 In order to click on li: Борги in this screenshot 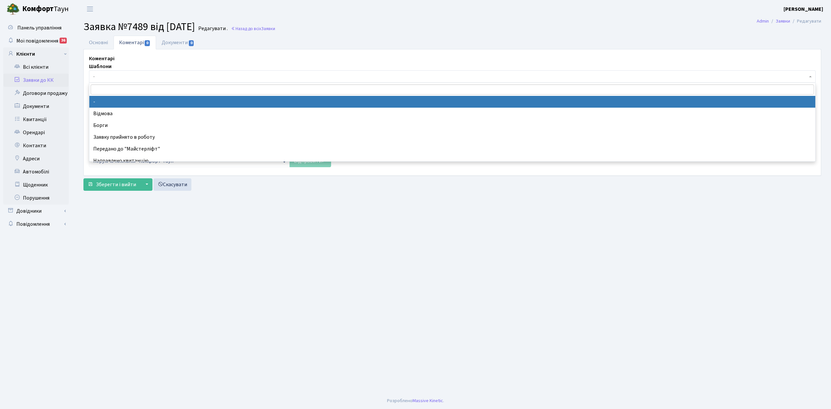, I will do `click(452, 125)`.